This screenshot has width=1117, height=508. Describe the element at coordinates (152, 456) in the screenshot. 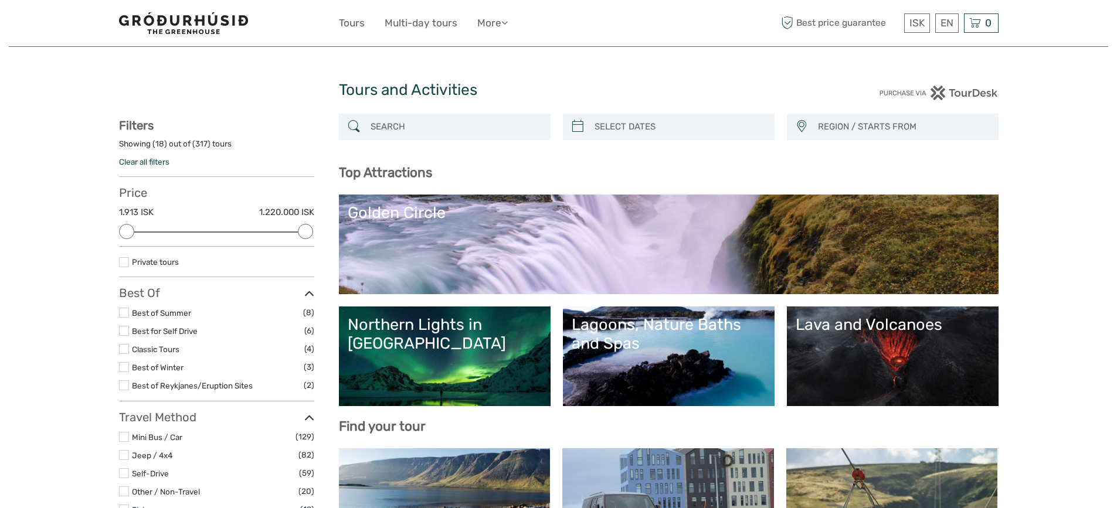

I see `a: Jeep / 4x4` at that location.